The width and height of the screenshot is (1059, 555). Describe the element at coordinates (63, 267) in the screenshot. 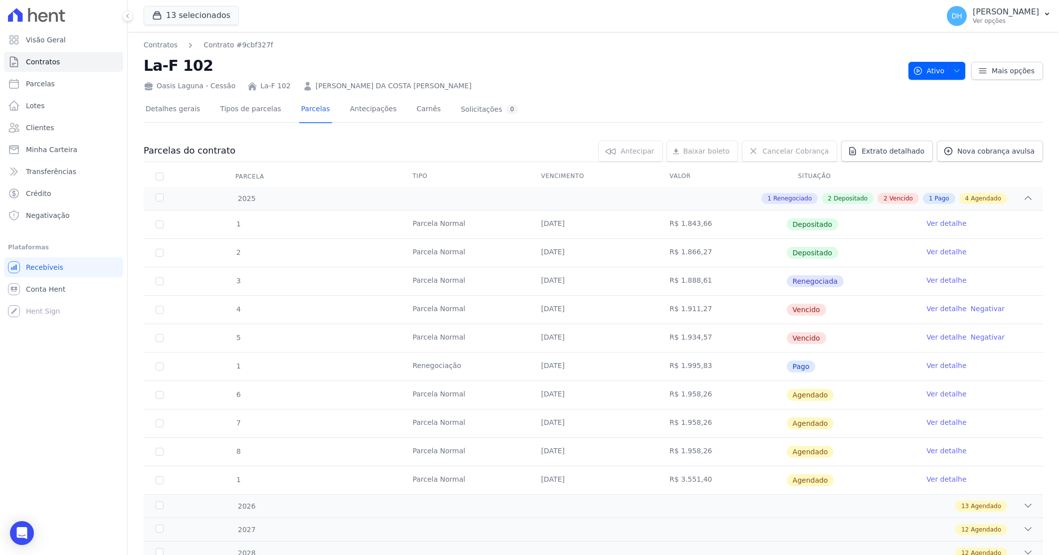

I see `a: Recebíveis` at that location.